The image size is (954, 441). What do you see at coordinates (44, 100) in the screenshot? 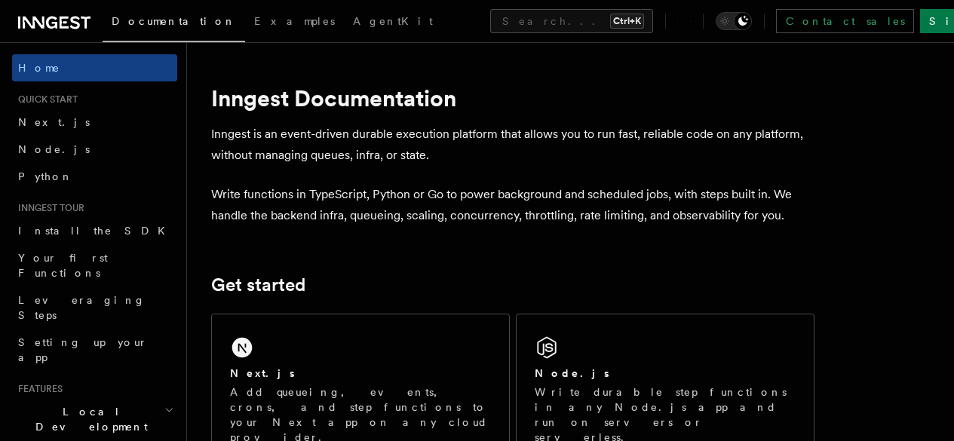
I see `span: Quick start` at bounding box center [44, 100].